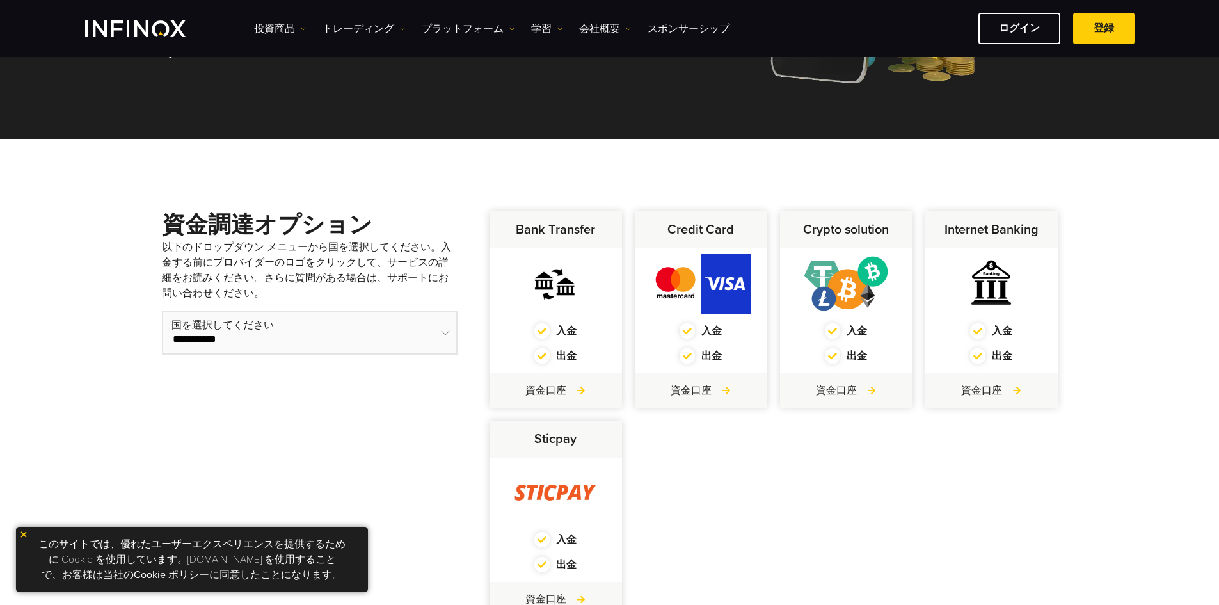 This screenshot has height=605, width=1219. Describe the element at coordinates (547, 29) in the screenshot. I see `a: 学習` at that location.